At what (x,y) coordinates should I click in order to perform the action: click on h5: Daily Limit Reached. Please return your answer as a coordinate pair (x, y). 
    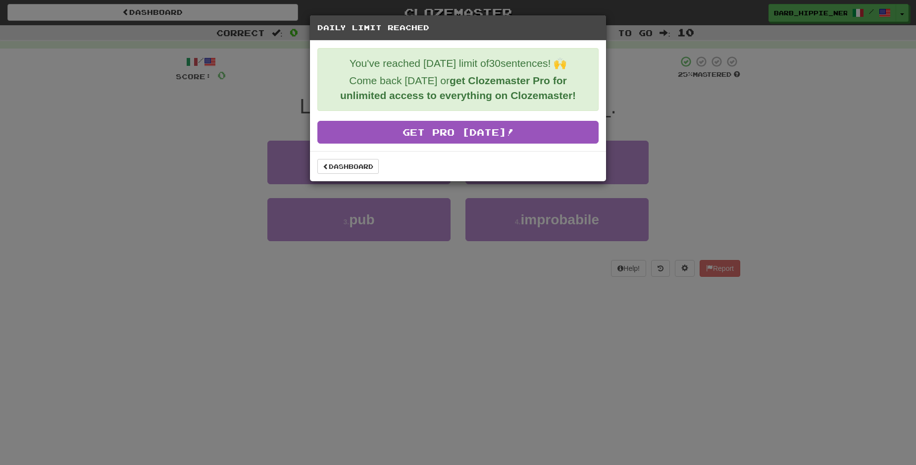
    Looking at the image, I should click on (458, 28).